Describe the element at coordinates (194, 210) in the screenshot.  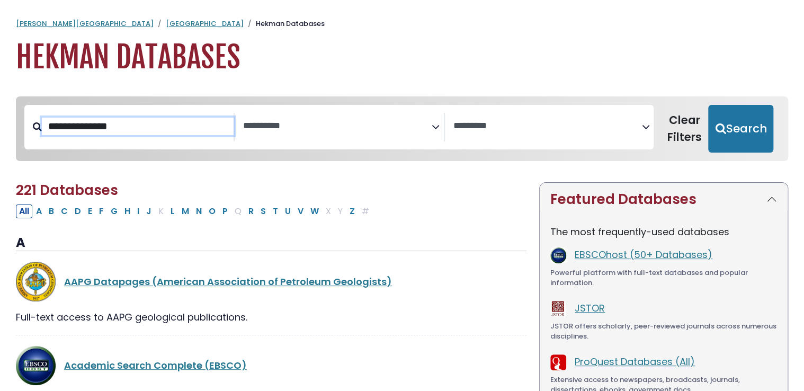
I see `div: Alpha-list to filter by first letter of database name` at that location.